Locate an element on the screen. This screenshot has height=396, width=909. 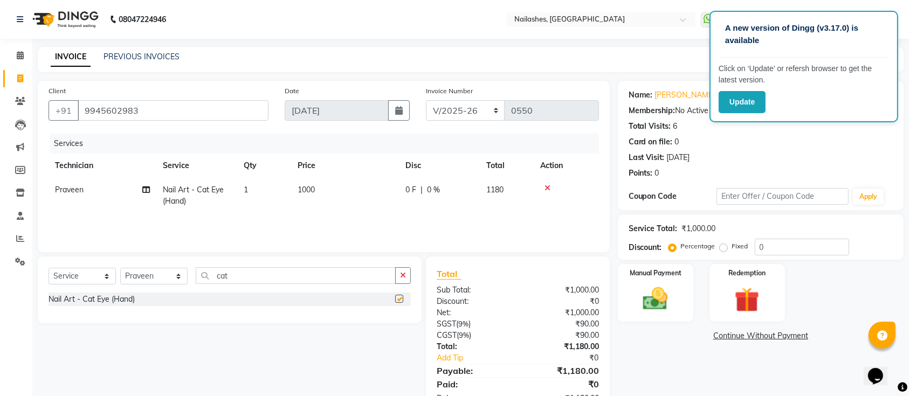
a: INVOICE is located at coordinates (71, 57).